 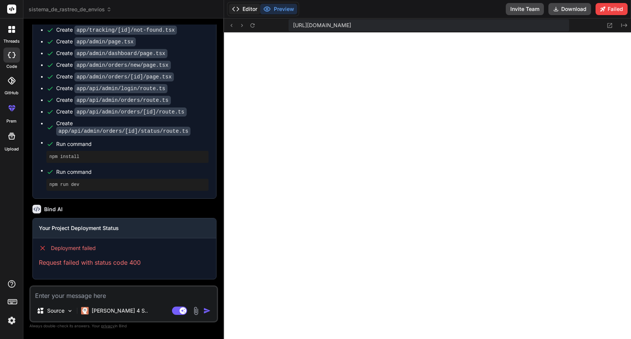 What do you see at coordinates (128, 185) in the screenshot?
I see `pre: npm run dev` at bounding box center [128, 185].